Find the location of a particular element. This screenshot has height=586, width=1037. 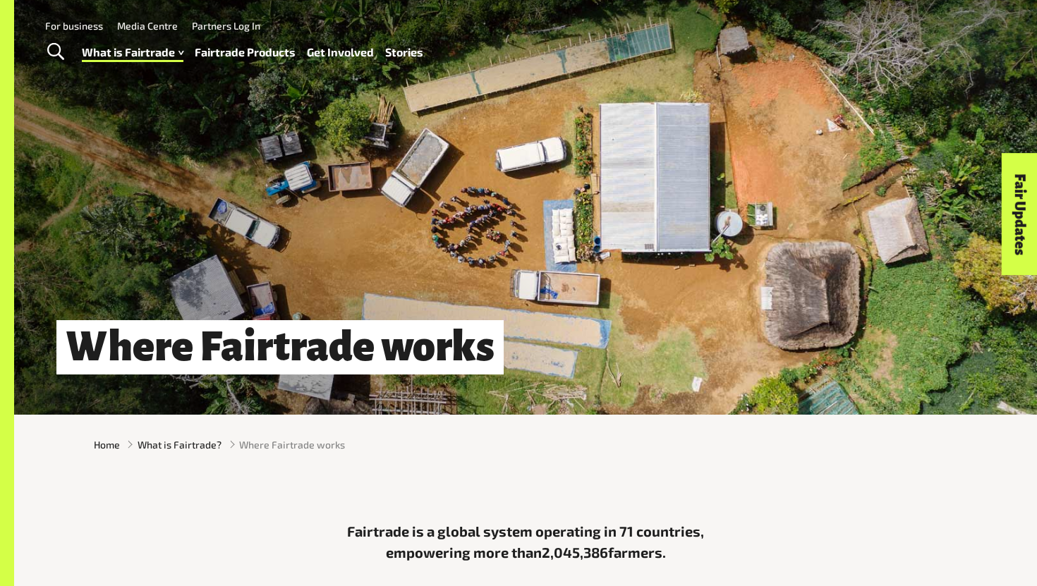

span: Home is located at coordinates (107, 445).